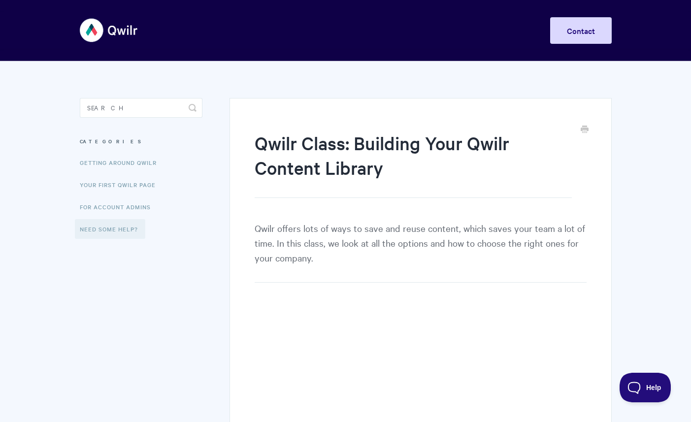 The height and width of the screenshot is (422, 691). I want to click on h1: Qwilr Class: Building Your Qwilr Content Library, so click(413, 164).